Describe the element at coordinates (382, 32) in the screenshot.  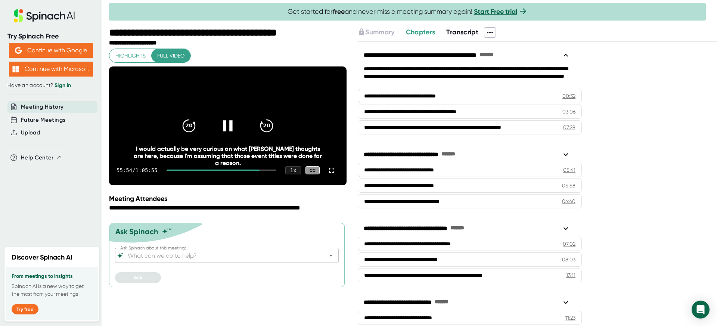
I see `div: Upgrade to access` at that location.